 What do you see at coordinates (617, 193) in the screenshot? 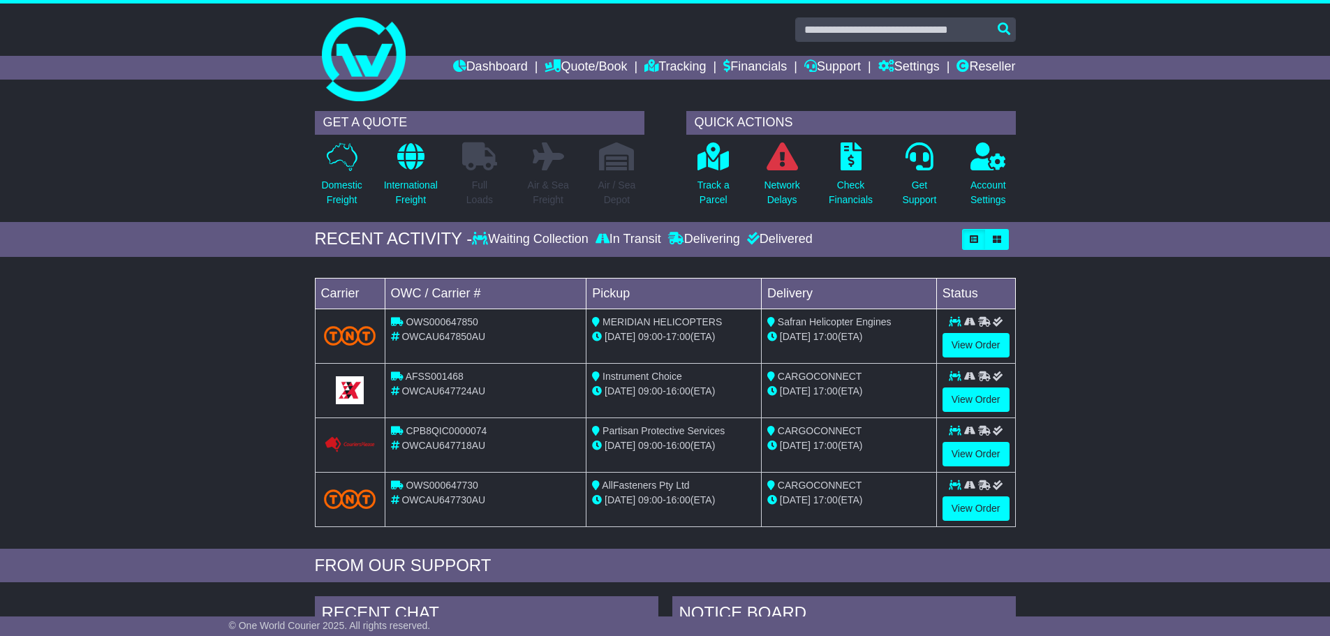
I see `p: Air / Sea Depot` at bounding box center [617, 193].